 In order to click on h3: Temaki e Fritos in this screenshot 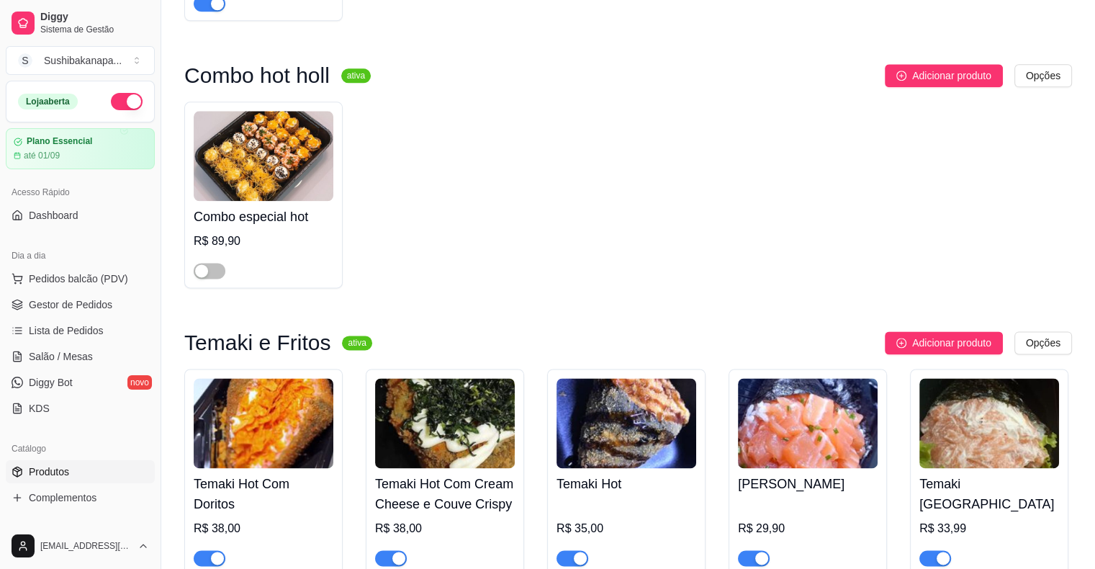, I will do `click(257, 343)`.